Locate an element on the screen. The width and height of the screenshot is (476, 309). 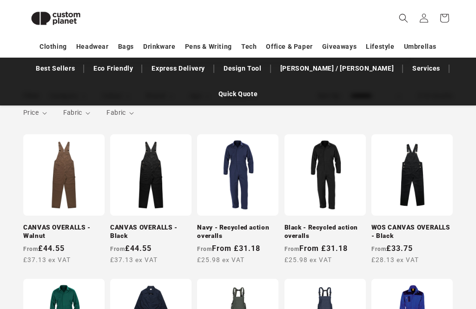
a: Lifestyle is located at coordinates (380, 47).